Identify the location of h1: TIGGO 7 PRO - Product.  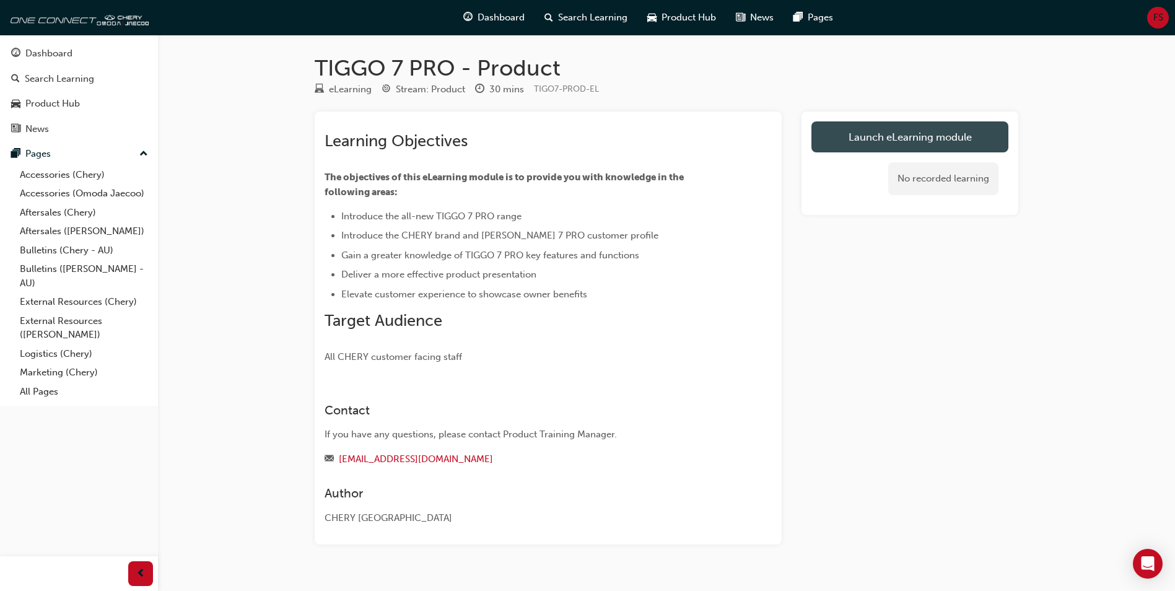
(666, 68).